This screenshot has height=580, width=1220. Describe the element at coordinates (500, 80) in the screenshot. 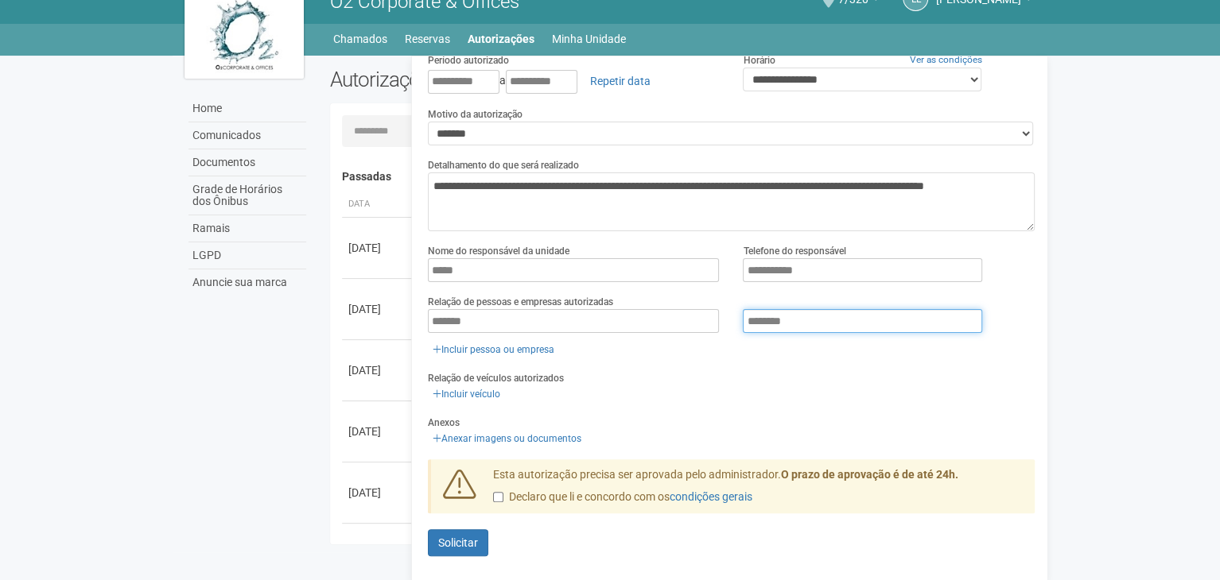

I see `h2: Autorizações` at that location.